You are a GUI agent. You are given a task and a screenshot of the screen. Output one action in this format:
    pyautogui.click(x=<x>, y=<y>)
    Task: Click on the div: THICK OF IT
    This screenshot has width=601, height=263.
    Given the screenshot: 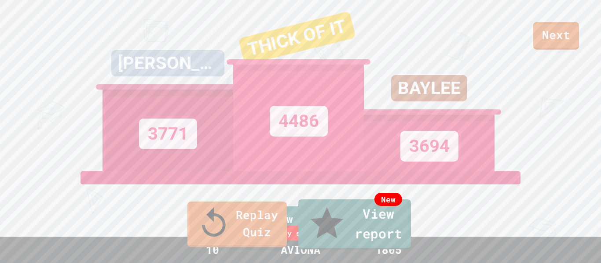 What is the action you would take?
    pyautogui.click(x=296, y=38)
    